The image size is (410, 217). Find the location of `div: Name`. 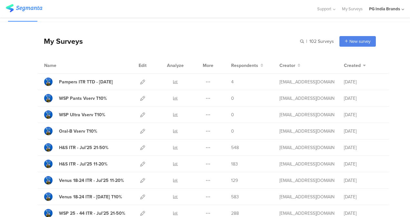

div: Name is located at coordinates (64, 65).